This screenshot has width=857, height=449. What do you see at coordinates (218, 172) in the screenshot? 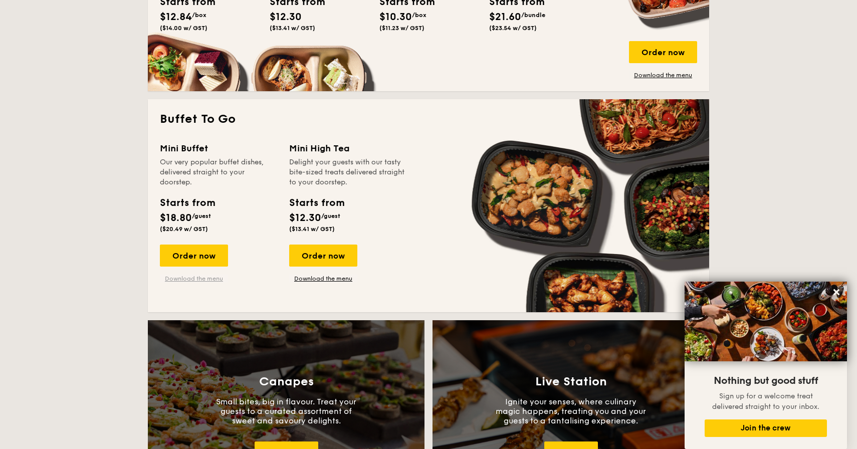
I see `div: Our very popular buffet dishes, delivered straight to your doorstep.` at bounding box center [218, 172].